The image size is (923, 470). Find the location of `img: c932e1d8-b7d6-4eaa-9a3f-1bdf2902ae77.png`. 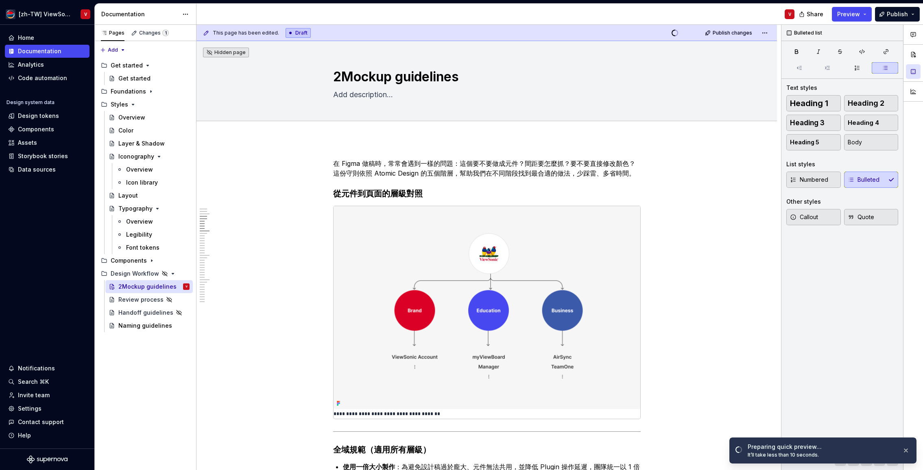

img: c932e1d8-b7d6-4eaa-9a3f-1bdf2902ae77.png is located at coordinates (11, 14).